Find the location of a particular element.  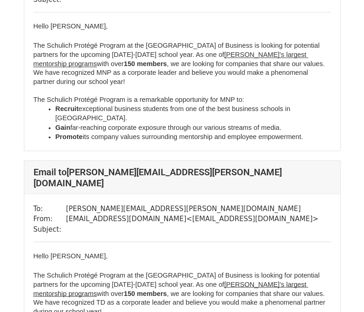

div: Chat Widget is located at coordinates (341, 290).